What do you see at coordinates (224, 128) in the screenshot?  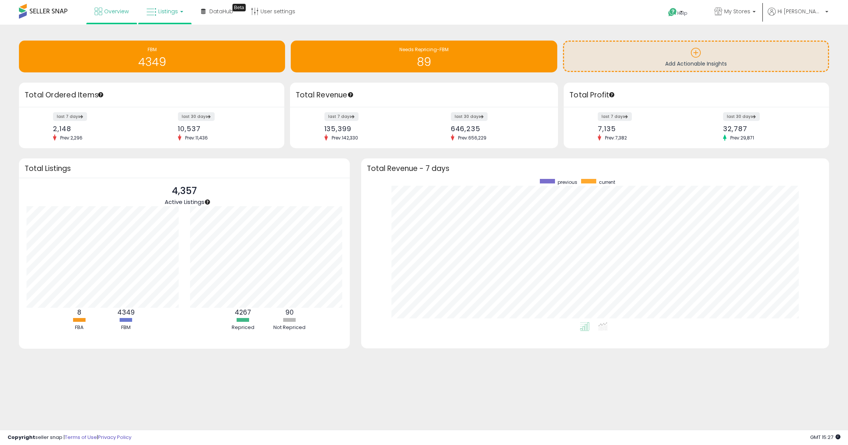 I see `div: 10,537` at bounding box center [224, 128].